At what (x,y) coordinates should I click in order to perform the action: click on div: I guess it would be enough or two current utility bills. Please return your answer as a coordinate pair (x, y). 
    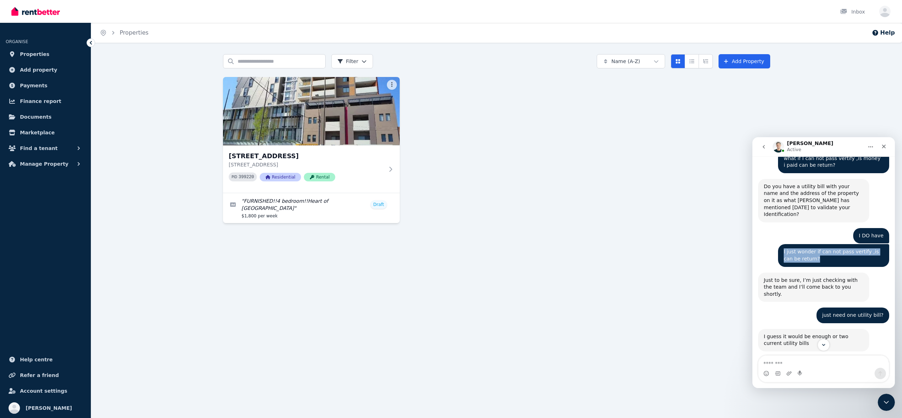
    Looking at the image, I should click on (61, 203).